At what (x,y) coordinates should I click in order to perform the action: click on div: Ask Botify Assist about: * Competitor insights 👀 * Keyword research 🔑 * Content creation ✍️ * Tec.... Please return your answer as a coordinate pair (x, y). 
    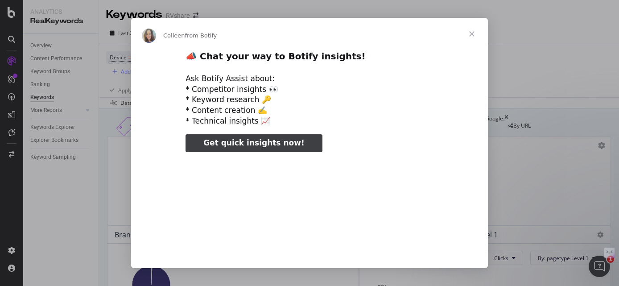
    Looking at the image, I should click on (310, 100).